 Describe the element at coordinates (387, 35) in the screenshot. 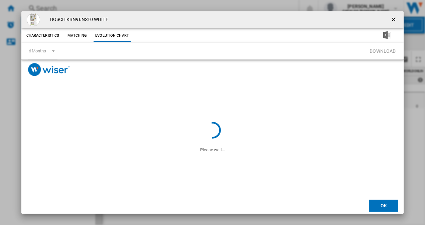

I see `img: excel-24x24.png` at that location.